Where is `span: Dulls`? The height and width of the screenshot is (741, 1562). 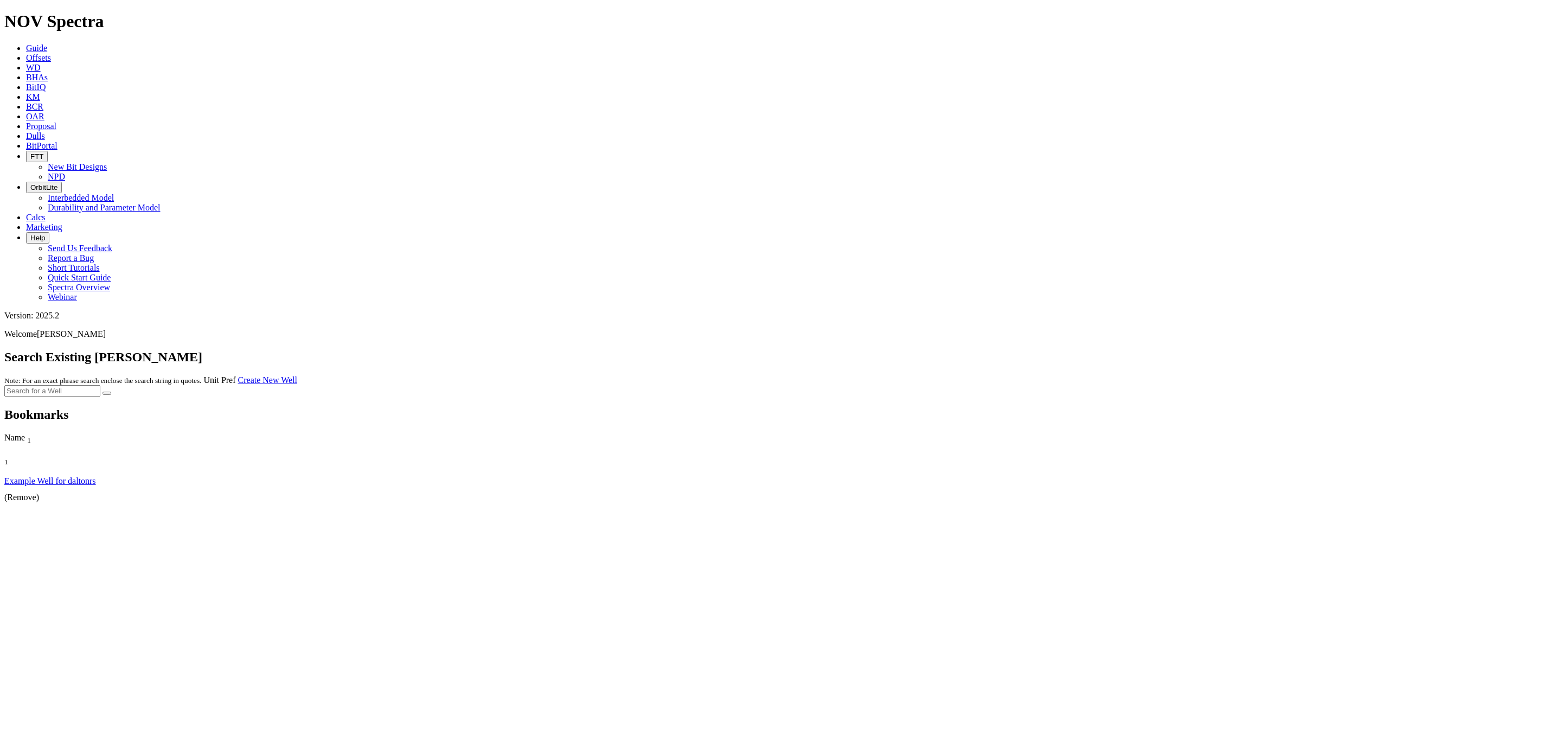 span: Dulls is located at coordinates (35, 136).